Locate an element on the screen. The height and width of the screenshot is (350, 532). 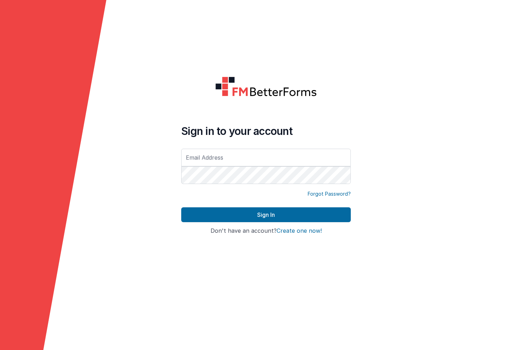
a: Forgot Password? is located at coordinates (329, 194).